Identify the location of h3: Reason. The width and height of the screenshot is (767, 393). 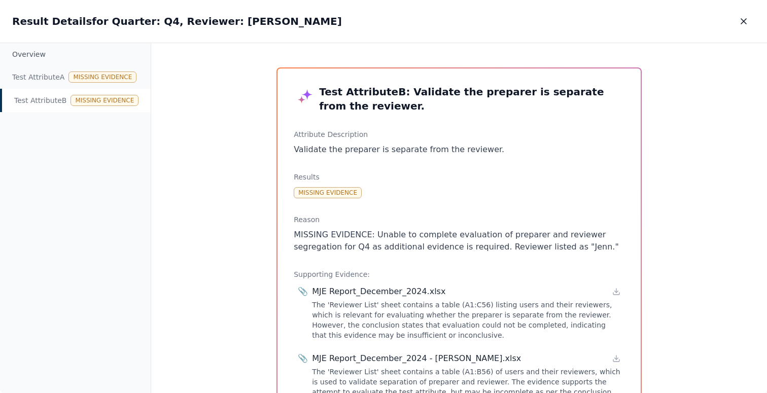
(459, 220).